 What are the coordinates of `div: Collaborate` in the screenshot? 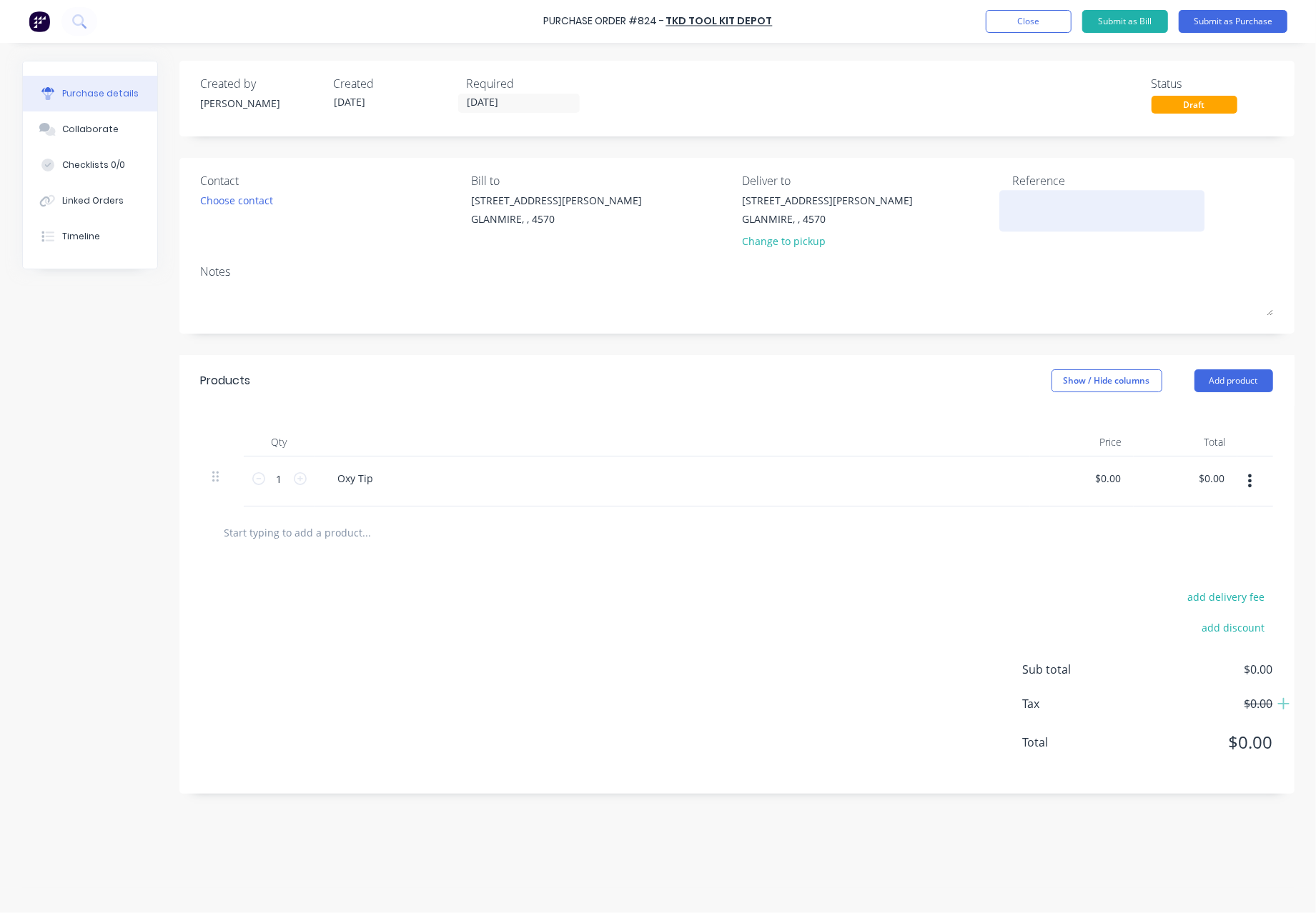 It's located at (90, 129).